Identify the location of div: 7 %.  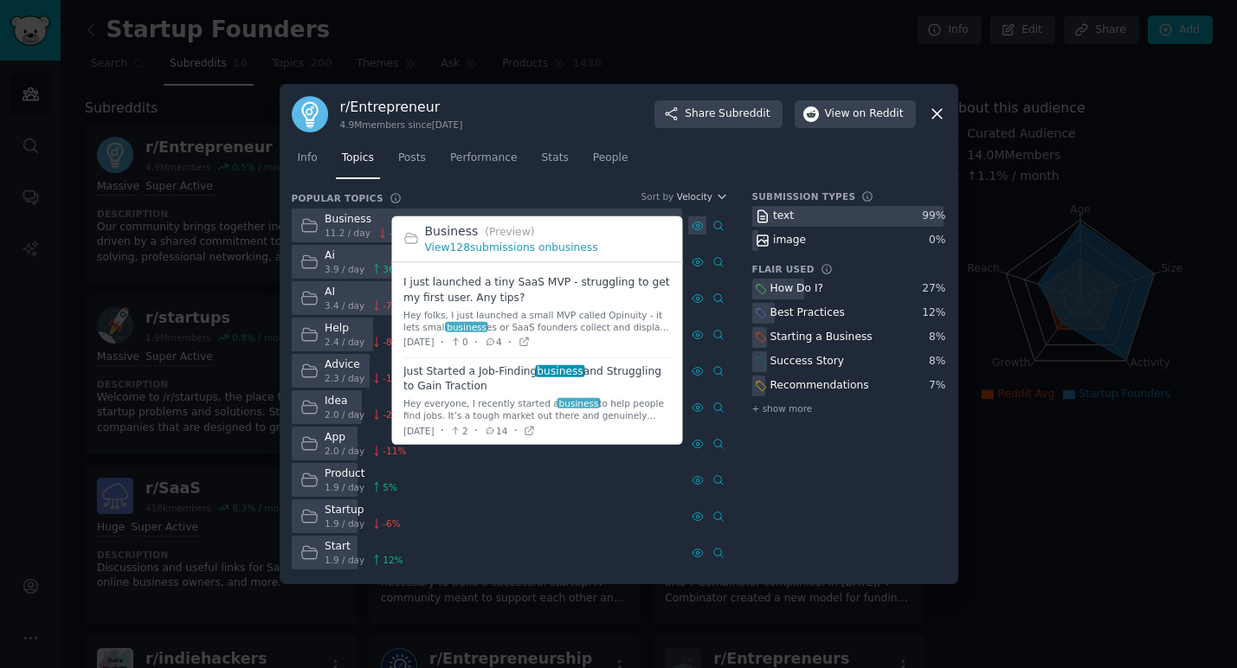
(937, 386).